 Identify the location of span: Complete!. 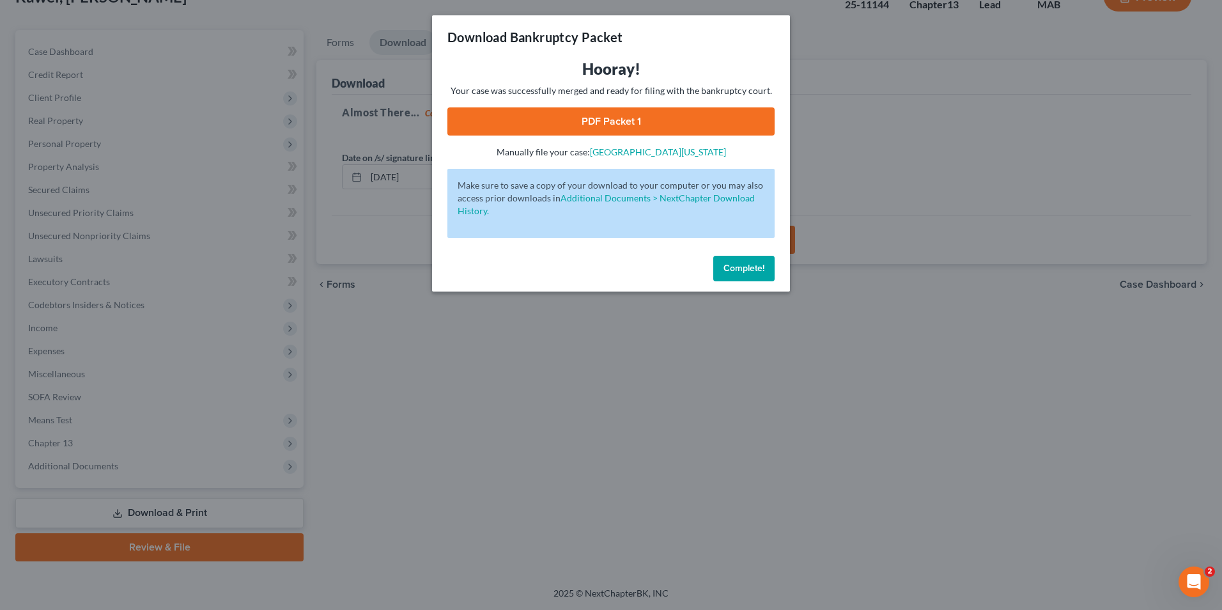
(744, 268).